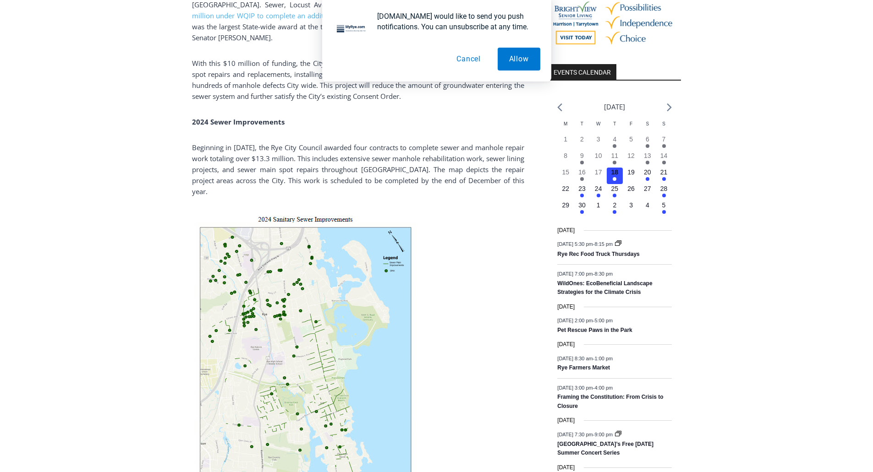  I want to click on div: Saturday, so click(647, 127).